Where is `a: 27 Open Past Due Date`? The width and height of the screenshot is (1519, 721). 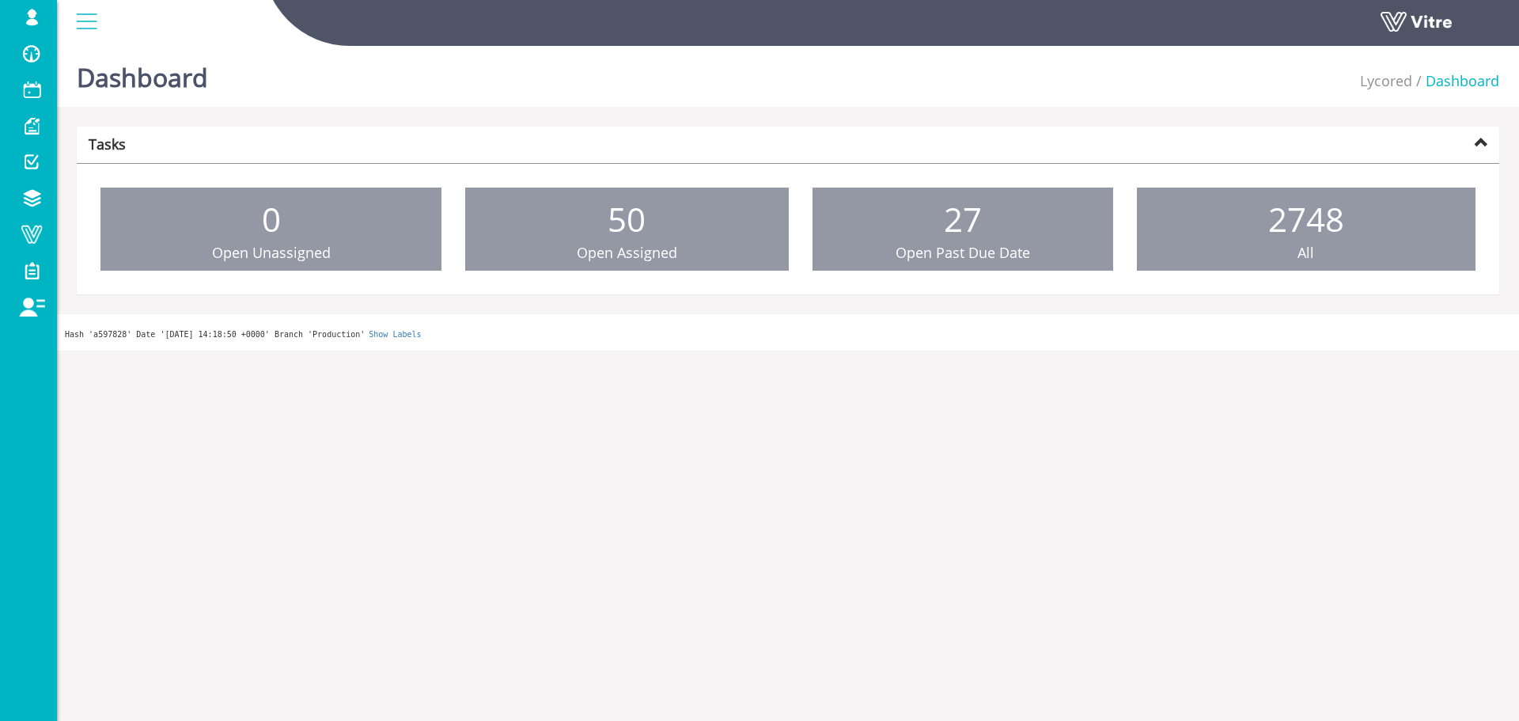
a: 27 Open Past Due Date is located at coordinates (963, 229).